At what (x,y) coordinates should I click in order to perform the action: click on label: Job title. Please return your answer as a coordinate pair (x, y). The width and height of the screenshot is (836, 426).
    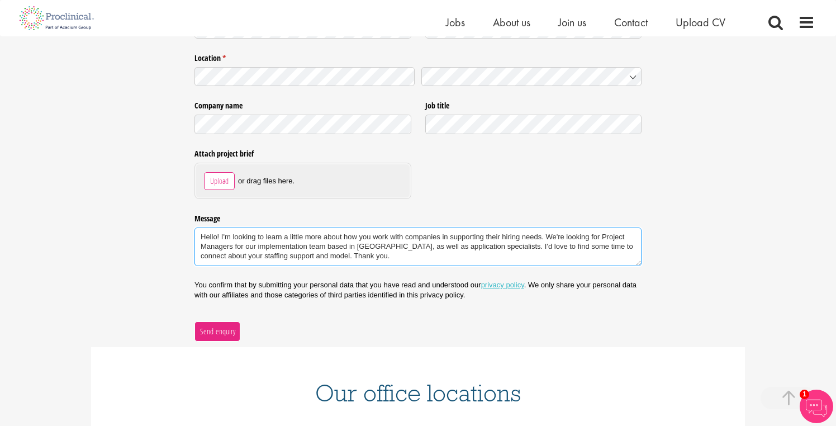
    Looking at the image, I should click on (534, 104).